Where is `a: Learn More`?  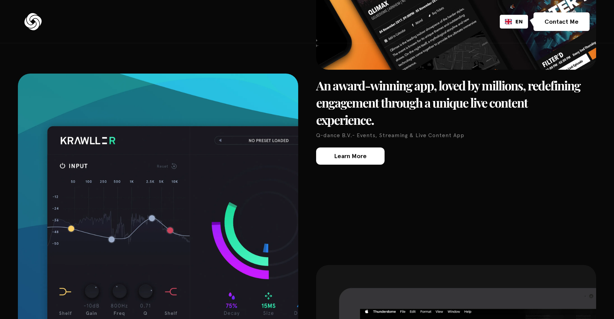
a: Learn More is located at coordinates (350, 156).